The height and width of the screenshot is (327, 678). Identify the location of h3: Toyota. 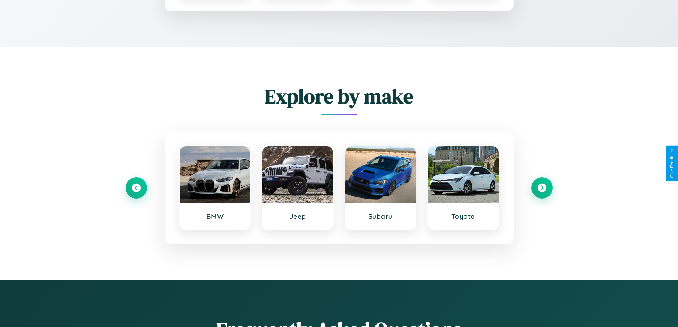
(463, 216).